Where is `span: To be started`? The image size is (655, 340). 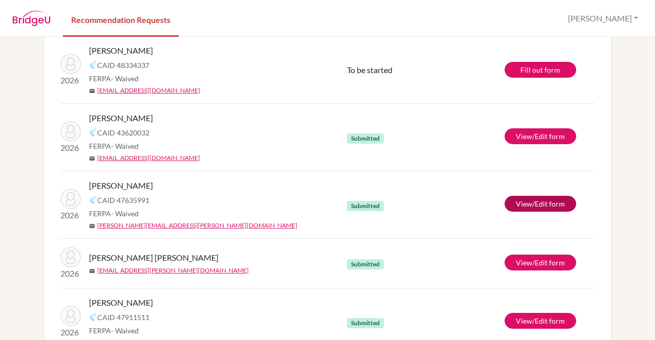
span: To be started is located at coordinates (370, 70).